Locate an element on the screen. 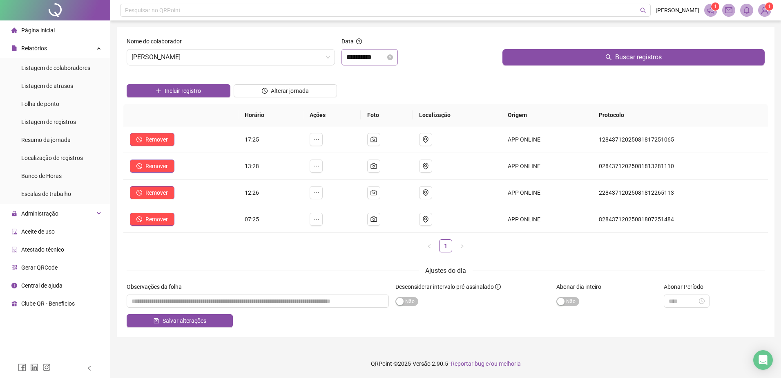 The height and width of the screenshot is (378, 781). span: Relatórios is located at coordinates (34, 48).